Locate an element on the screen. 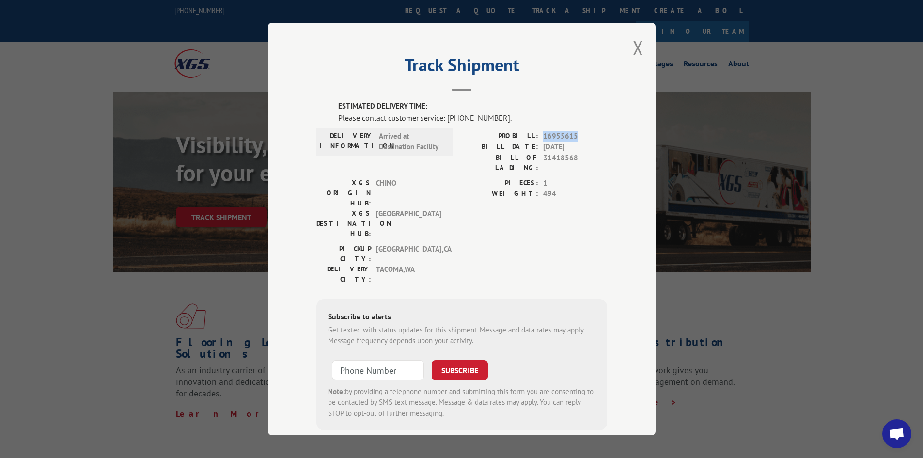 Image resolution: width=923 pixels, height=458 pixels. span: 1 is located at coordinates (575, 183).